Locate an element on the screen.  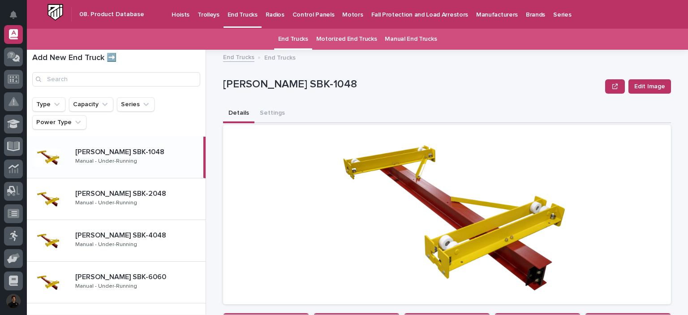
p: End Trucks is located at coordinates (280, 57).